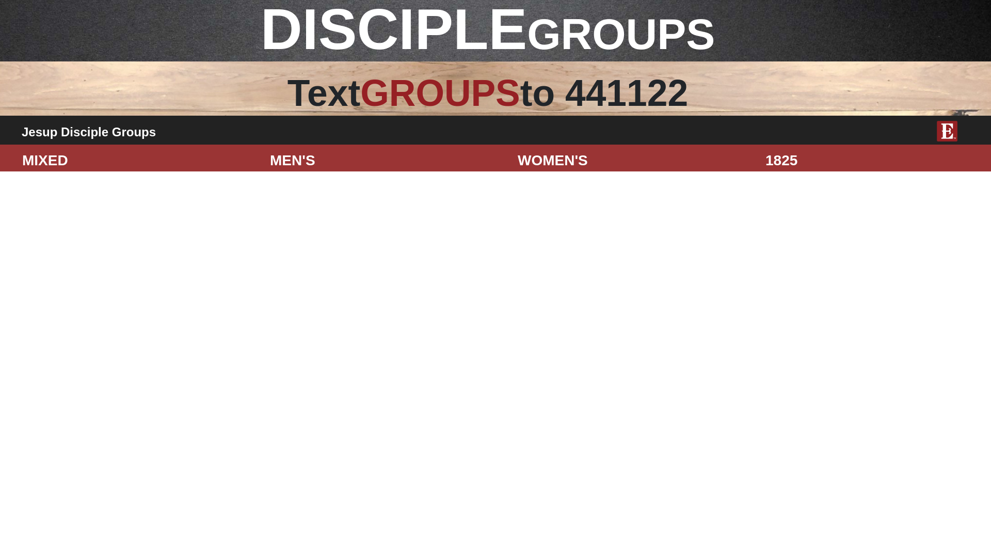  Describe the element at coordinates (947, 131) in the screenshot. I see `img: E-icon-fireweed-White-TM.png` at that location.